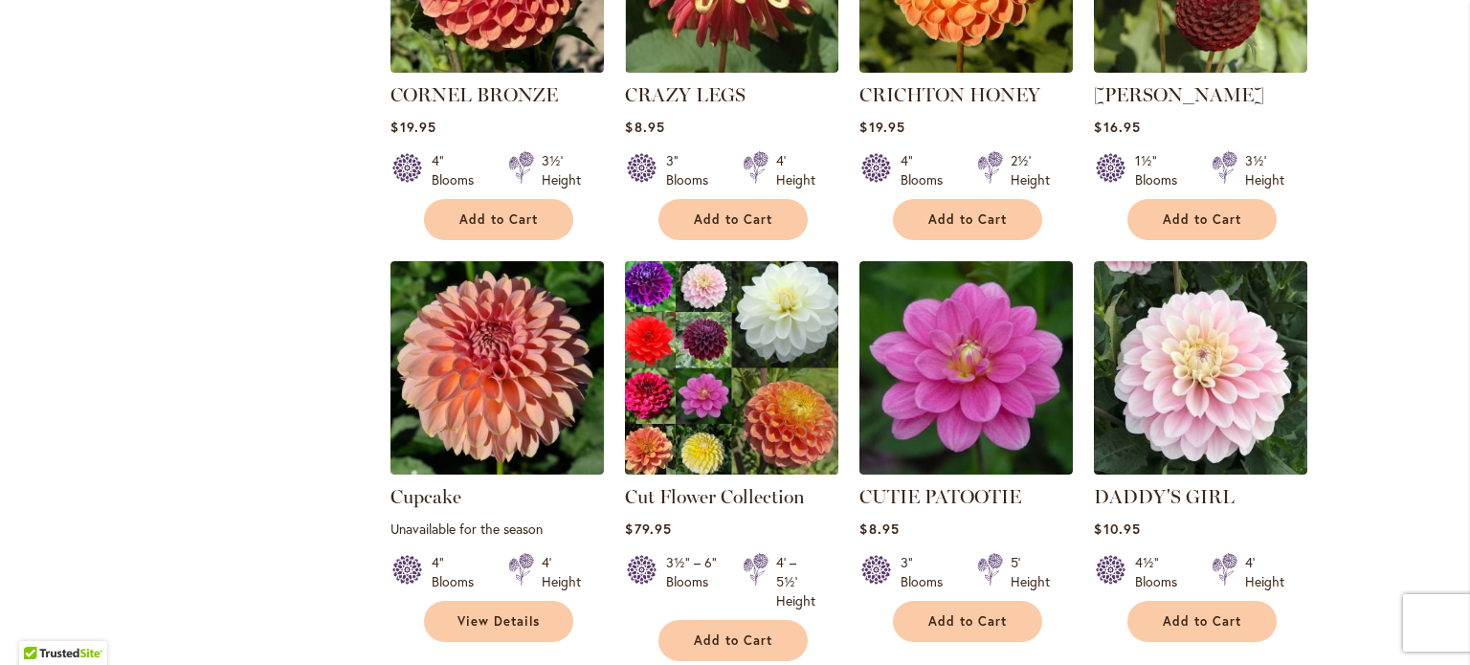  I want to click on span: $16.95, so click(1117, 126).